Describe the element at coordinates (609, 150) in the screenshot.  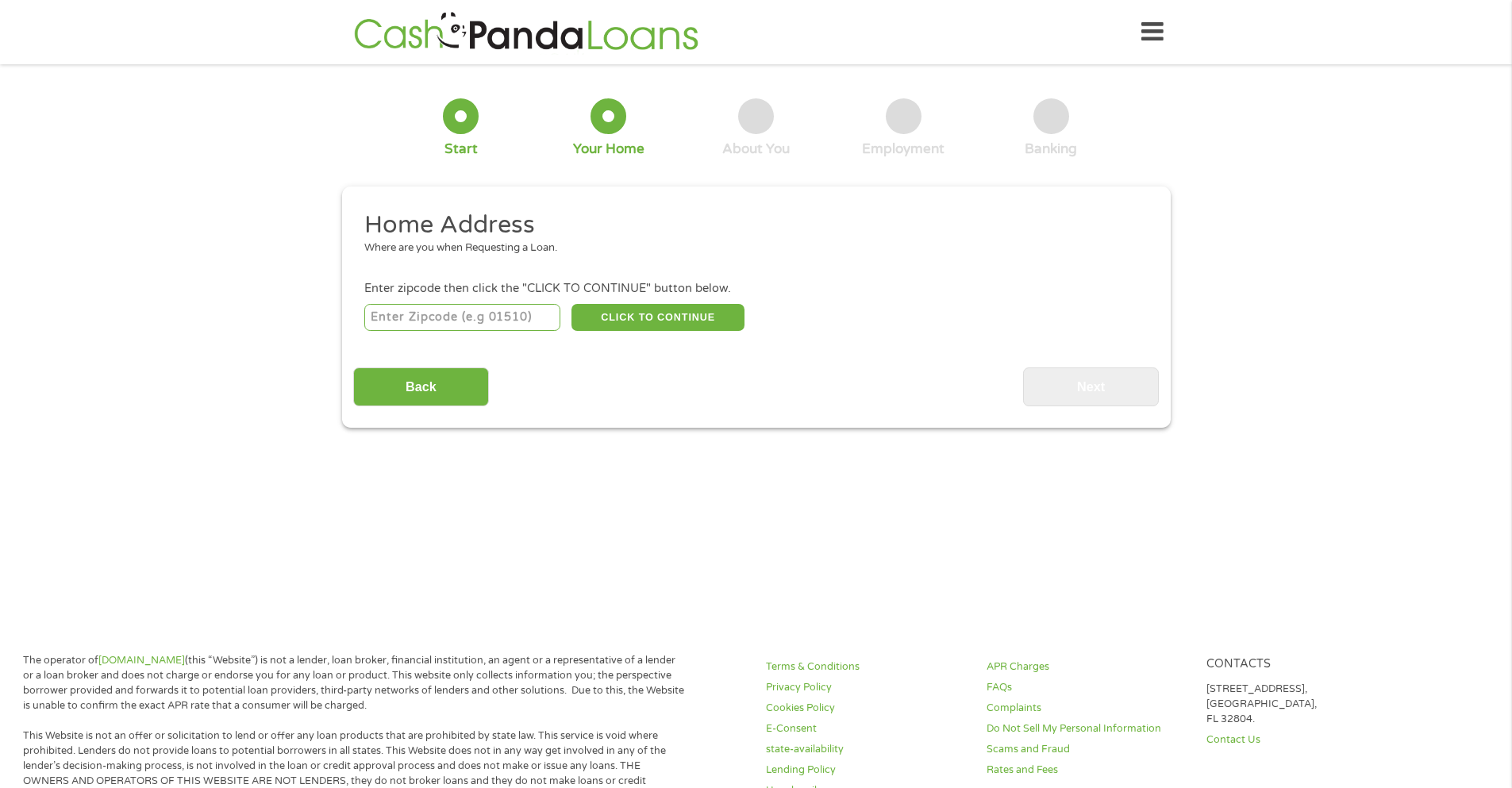
I see `div: Your Home` at that location.